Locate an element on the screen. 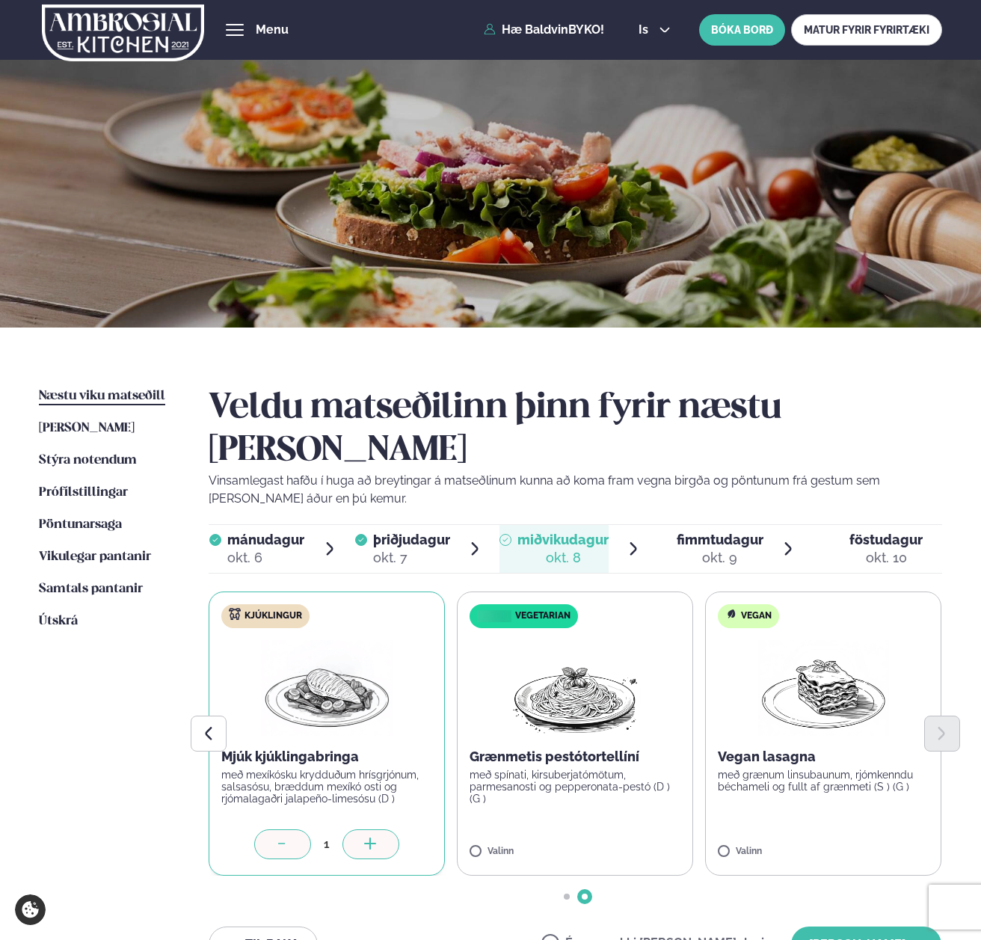 This screenshot has height=940, width=981. p: Vegan lasagna is located at coordinates (823, 757).